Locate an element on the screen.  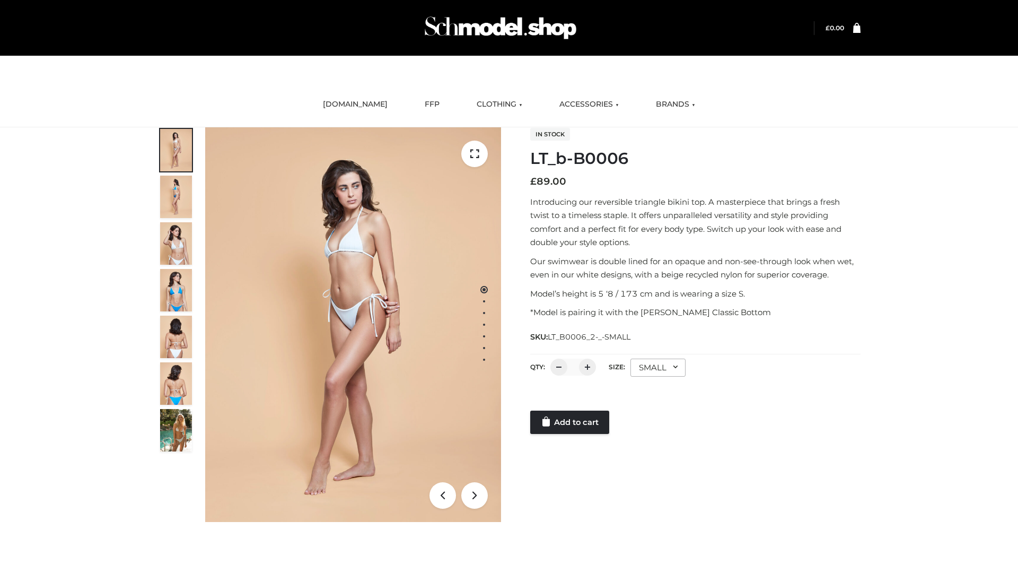
bdi: 0.00 is located at coordinates (834, 28).